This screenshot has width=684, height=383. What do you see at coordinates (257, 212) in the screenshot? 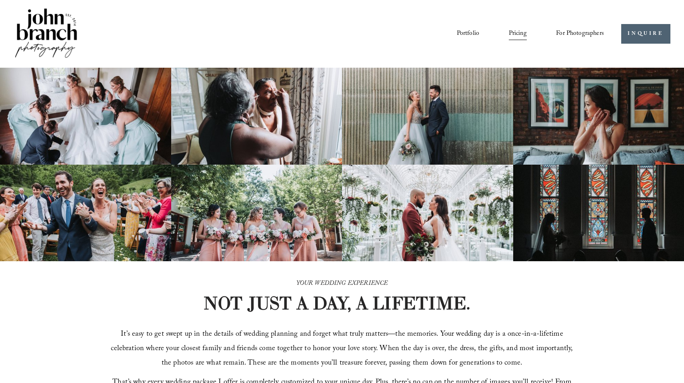
I see `img: A bride and four bridesmaids in pink dresses, holding bouquets with pink and white flowers, smili...` at bounding box center [257, 212].